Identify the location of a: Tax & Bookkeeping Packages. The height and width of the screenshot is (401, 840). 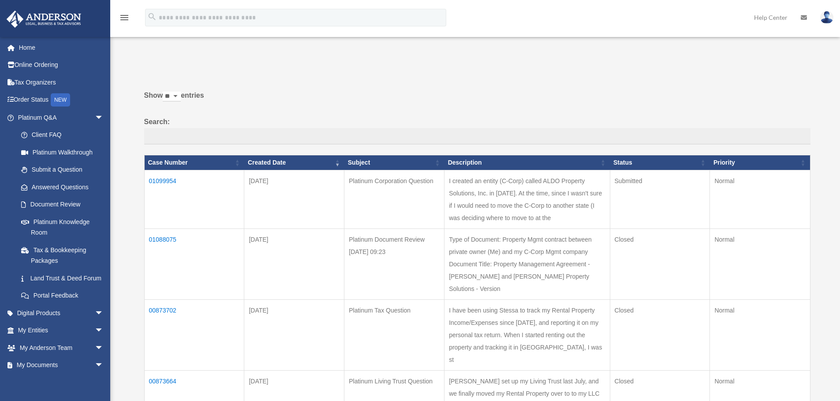
(62, 256).